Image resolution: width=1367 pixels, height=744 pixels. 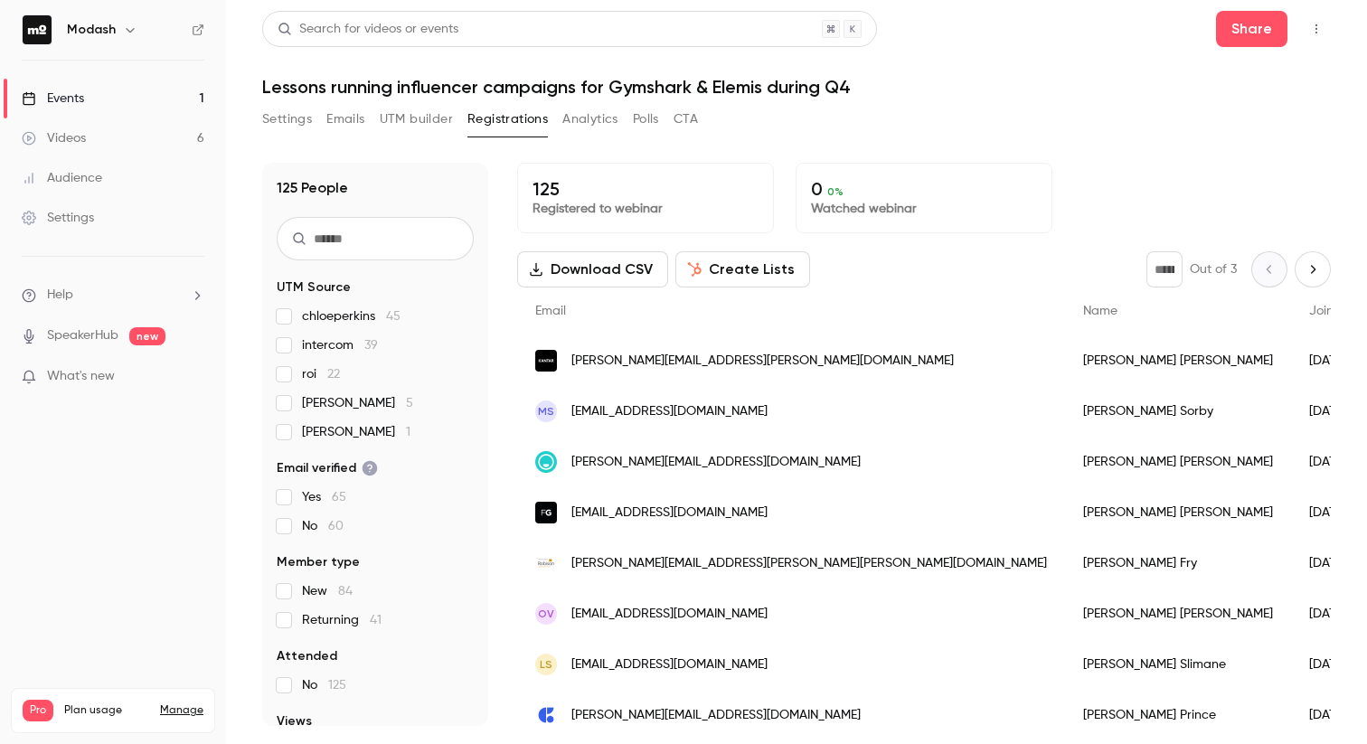 What do you see at coordinates (797, 87) in the screenshot?
I see `h1: Lessons running influencer campaigns for Gymshark & Elemis during Q4` at bounding box center [797, 87].